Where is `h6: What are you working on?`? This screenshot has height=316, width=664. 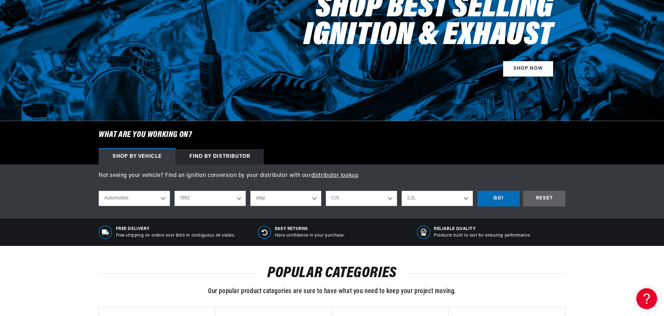
h6: What are you working on? is located at coordinates (332, 135).